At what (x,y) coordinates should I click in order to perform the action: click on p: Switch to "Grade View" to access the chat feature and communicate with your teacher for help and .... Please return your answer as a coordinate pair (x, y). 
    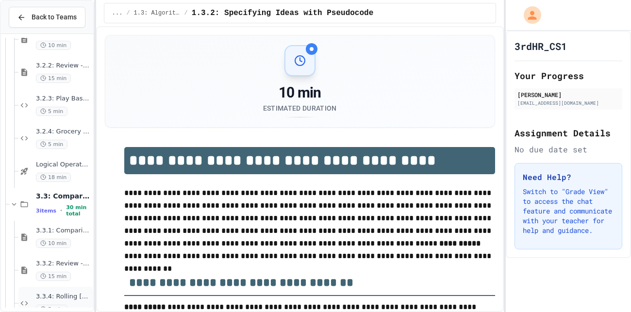
    Looking at the image, I should click on (569, 211).